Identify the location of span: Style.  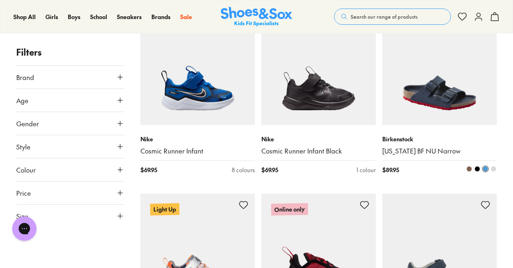
(23, 147).